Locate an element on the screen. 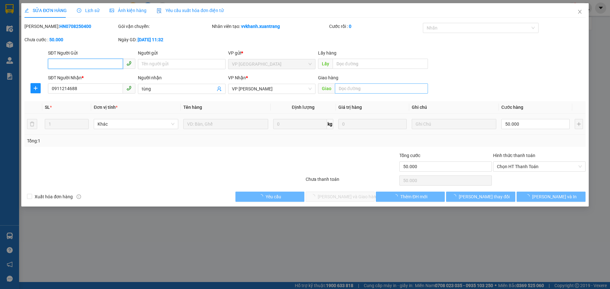 This screenshot has height=289, width=610. span: Lấy hàng is located at coordinates (327, 53).